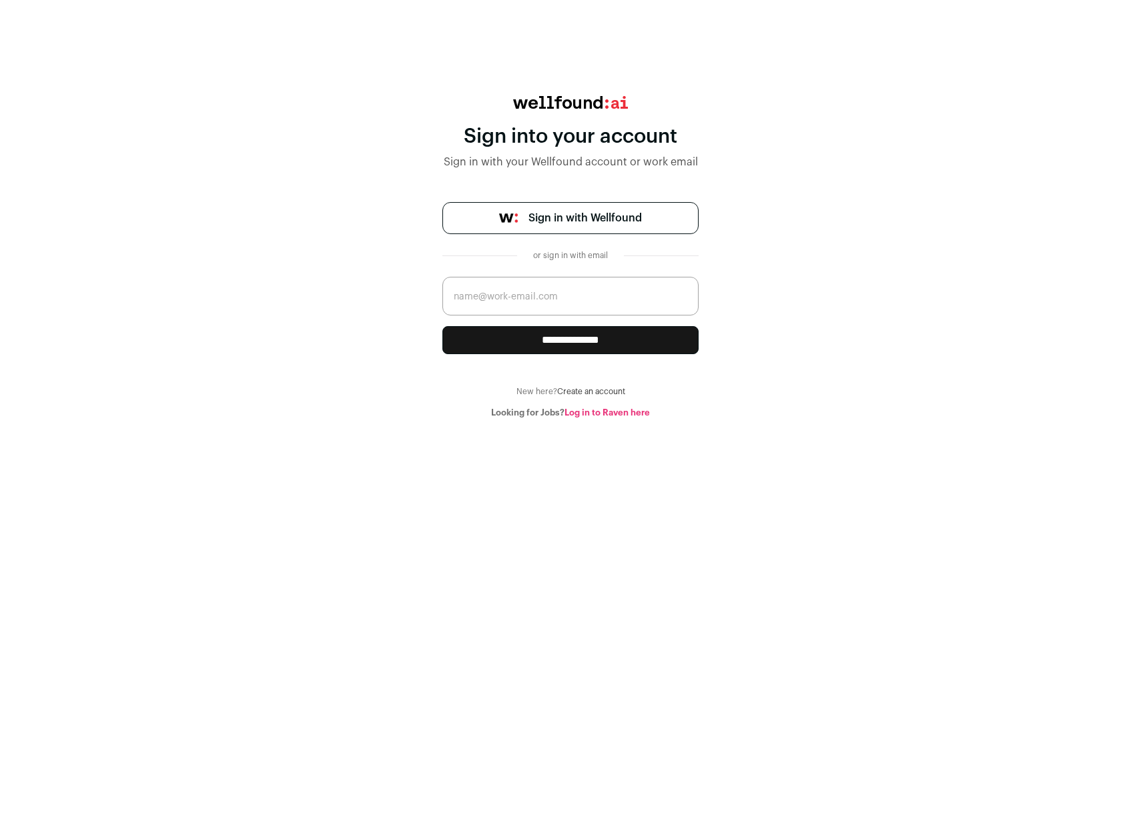 The width and height of the screenshot is (1141, 817). What do you see at coordinates (508, 218) in the screenshot?
I see `img: wellfound-symbol-flush-black-fb3c872781a75f747ccb3a119075da62bfe97bd399995f84a933054e44a575c4.png` at bounding box center [508, 218].